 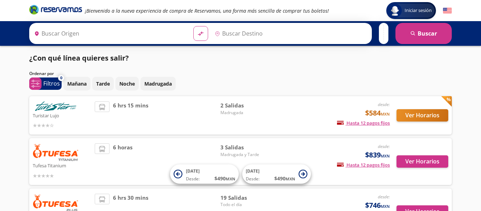 I want to click on span: 6 horas, so click(x=123, y=161).